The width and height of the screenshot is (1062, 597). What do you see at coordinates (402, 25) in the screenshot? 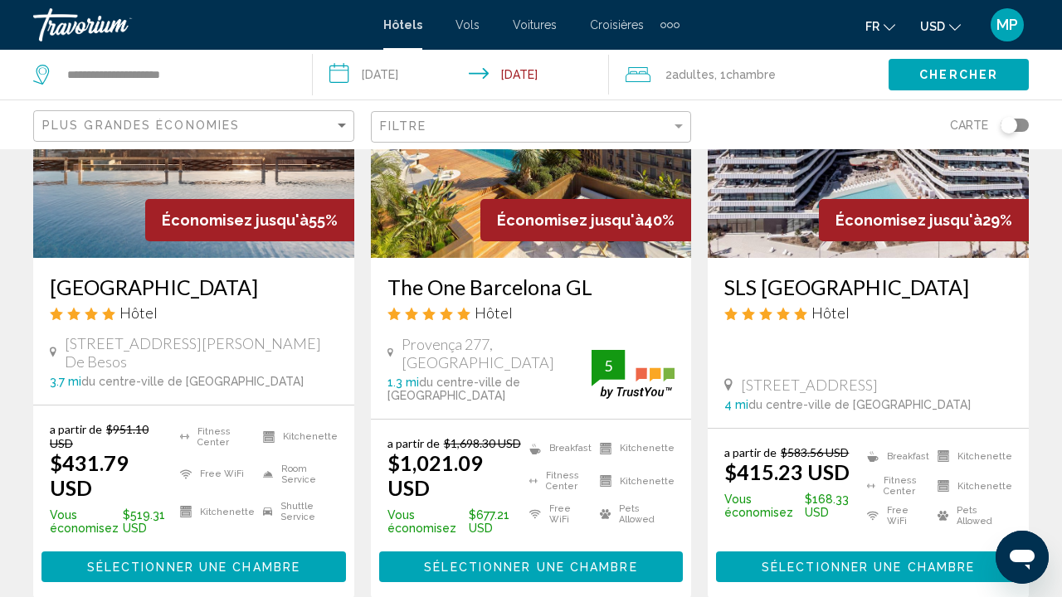
I see `span: Hôtels` at bounding box center [402, 25].